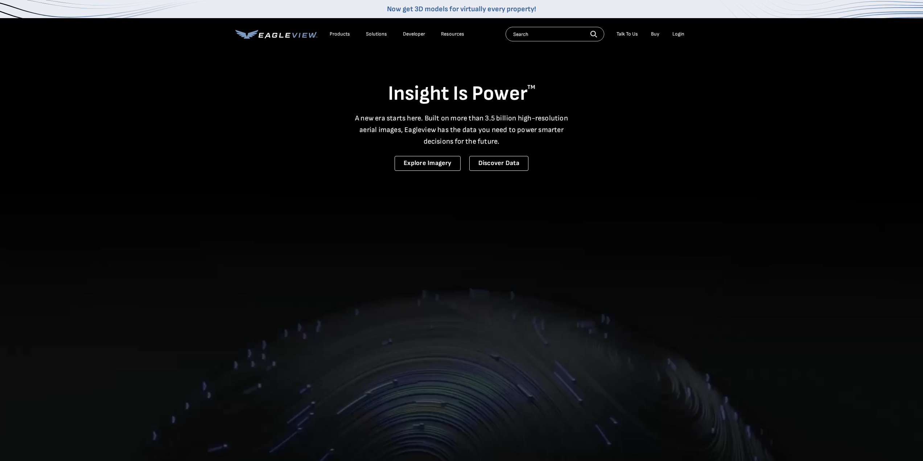  What do you see at coordinates (531, 87) in the screenshot?
I see `sup: TM` at bounding box center [531, 87].